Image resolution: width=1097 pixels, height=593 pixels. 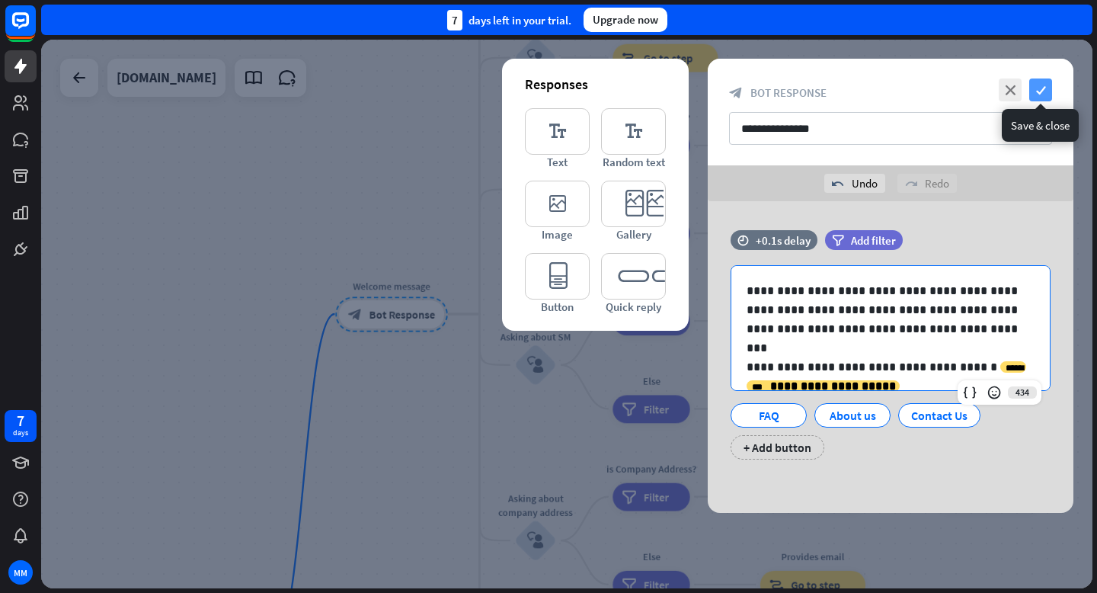 I want to click on div: FAQ, so click(x=769, y=415).